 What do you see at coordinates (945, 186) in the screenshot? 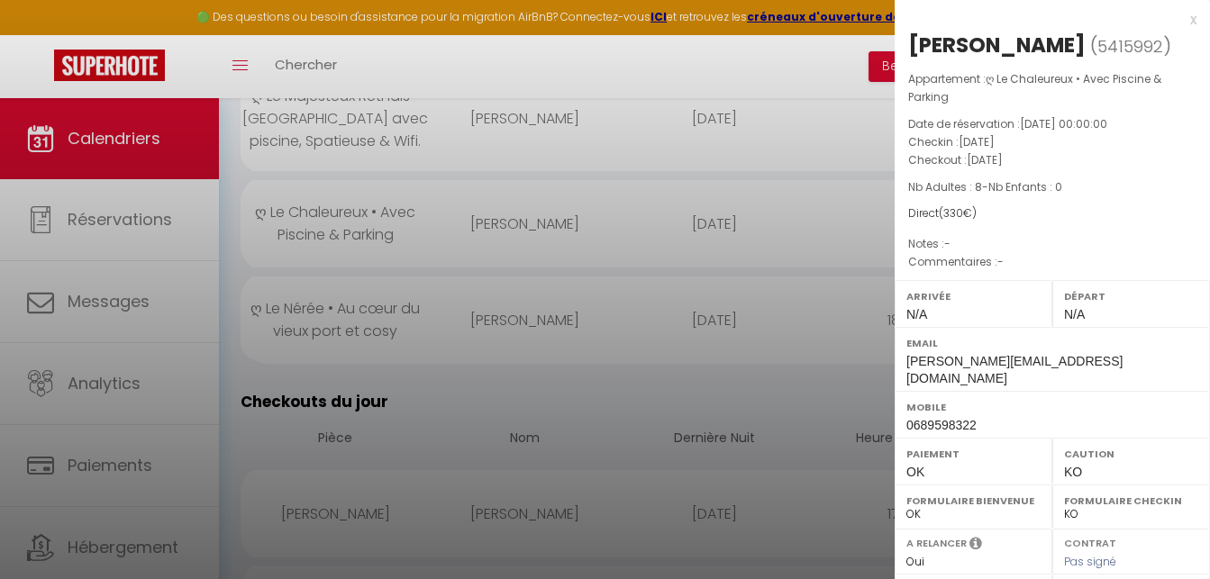
I see `span: Nb Adultes : 8` at bounding box center [945, 186].